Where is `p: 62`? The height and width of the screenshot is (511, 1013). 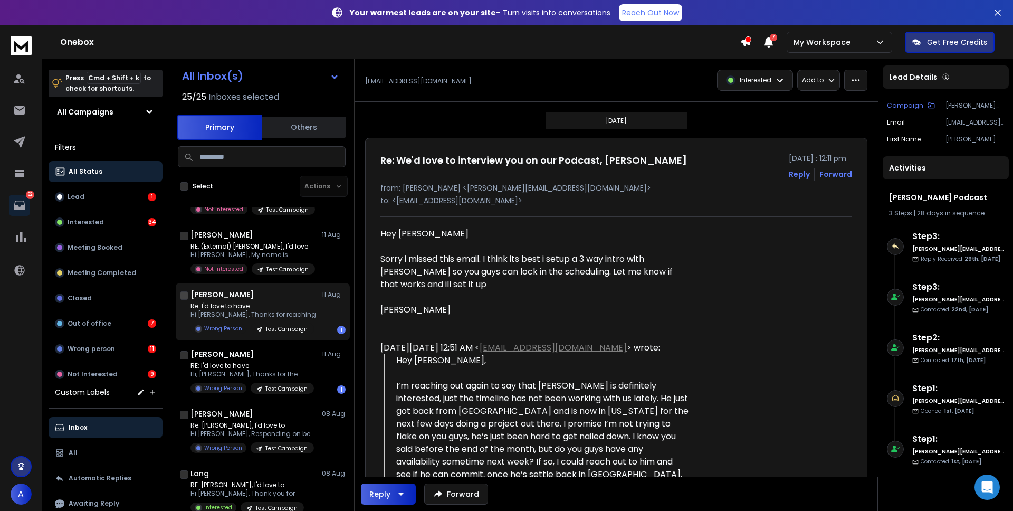
p: 62 is located at coordinates (30, 195).